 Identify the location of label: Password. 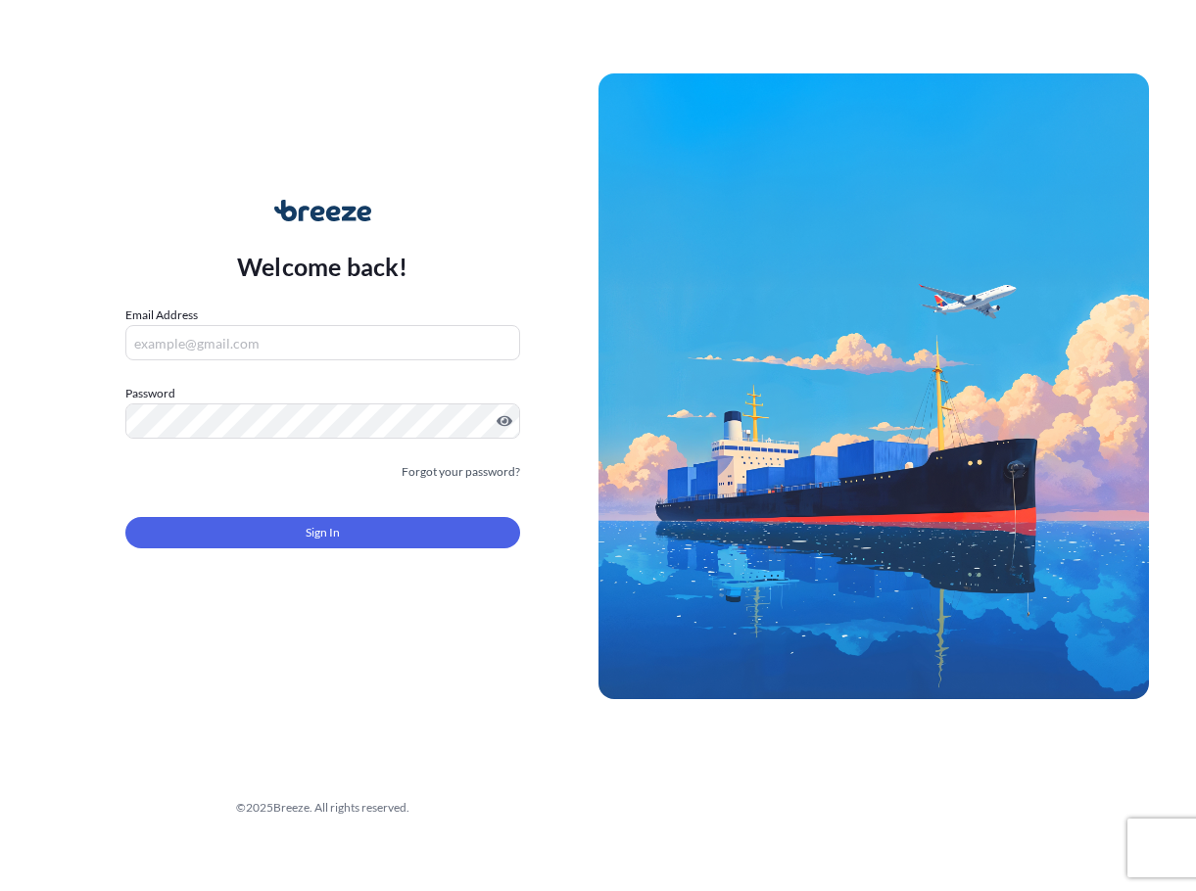
(322, 394).